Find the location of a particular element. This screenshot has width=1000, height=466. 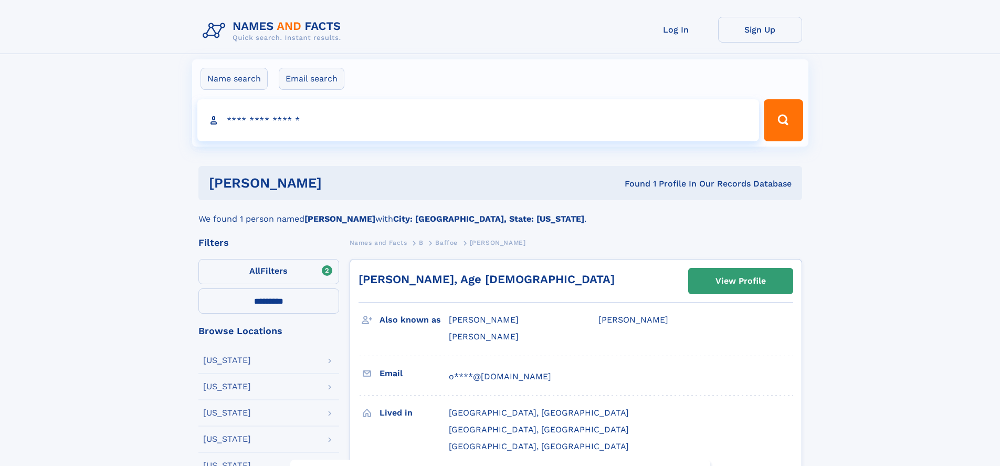

div: View Profile is located at coordinates (741, 281).